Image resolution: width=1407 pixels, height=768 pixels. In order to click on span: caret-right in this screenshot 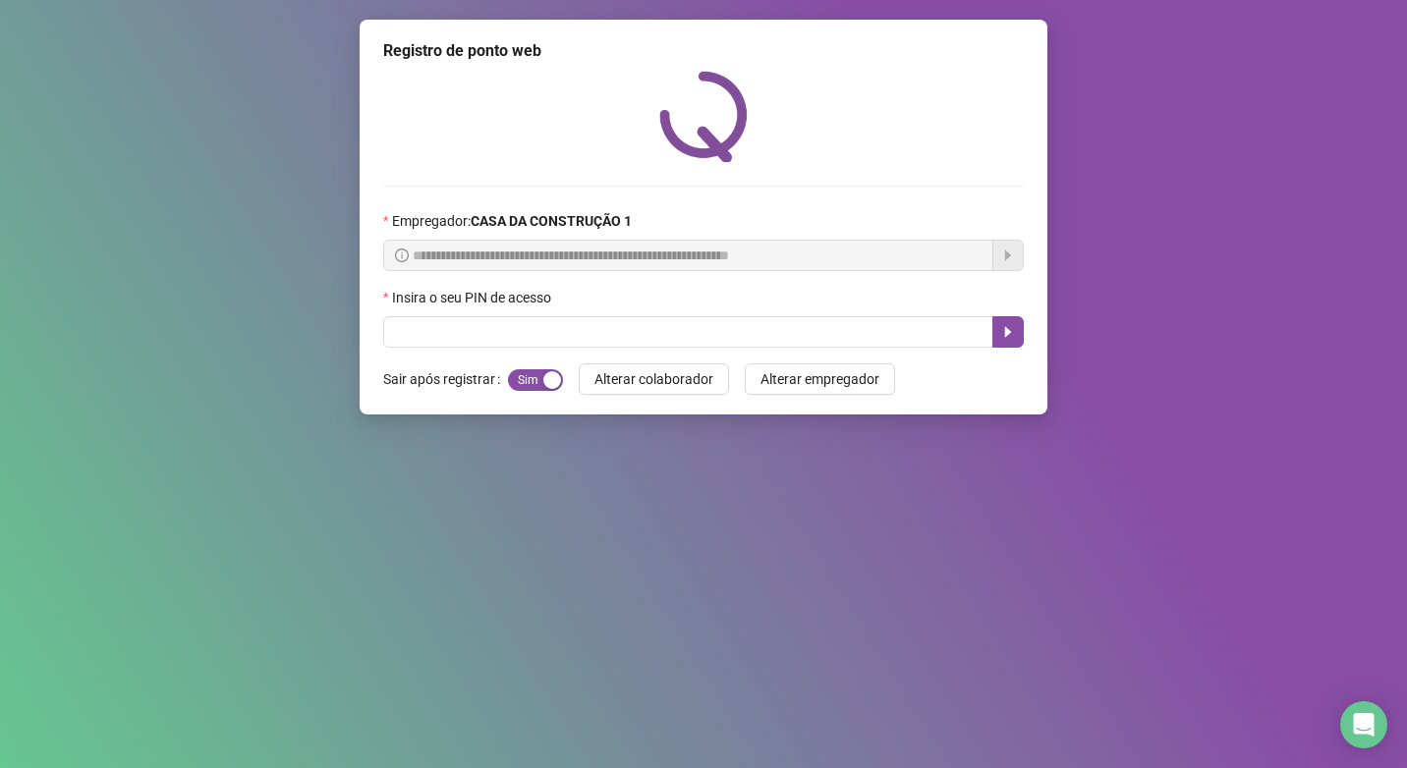, I will do `click(1008, 332)`.